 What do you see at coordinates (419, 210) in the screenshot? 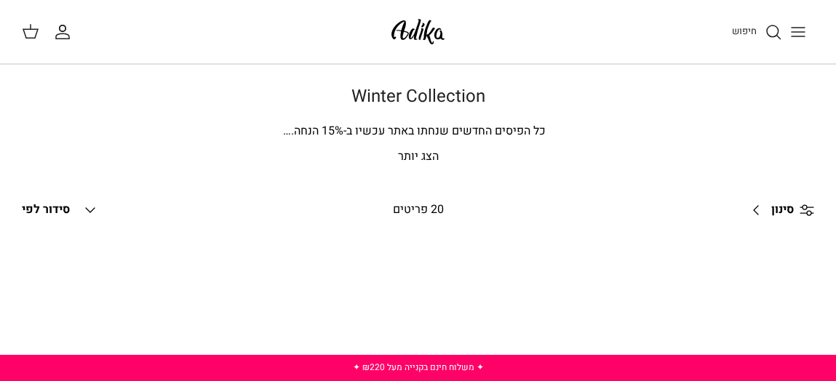
I see `div: 20 פריטים` at bounding box center [419, 210].